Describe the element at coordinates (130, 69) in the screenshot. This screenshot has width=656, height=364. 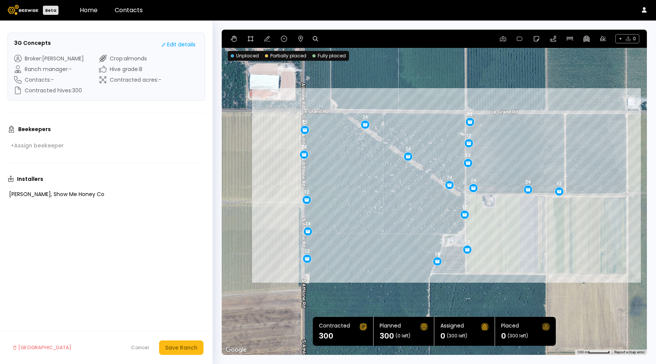
I see `div: Hive grade : 8` at that location.